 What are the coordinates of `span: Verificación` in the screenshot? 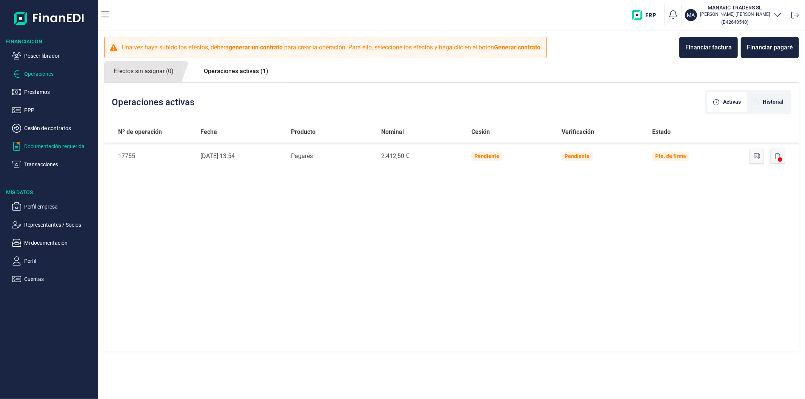 It's located at (578, 132).